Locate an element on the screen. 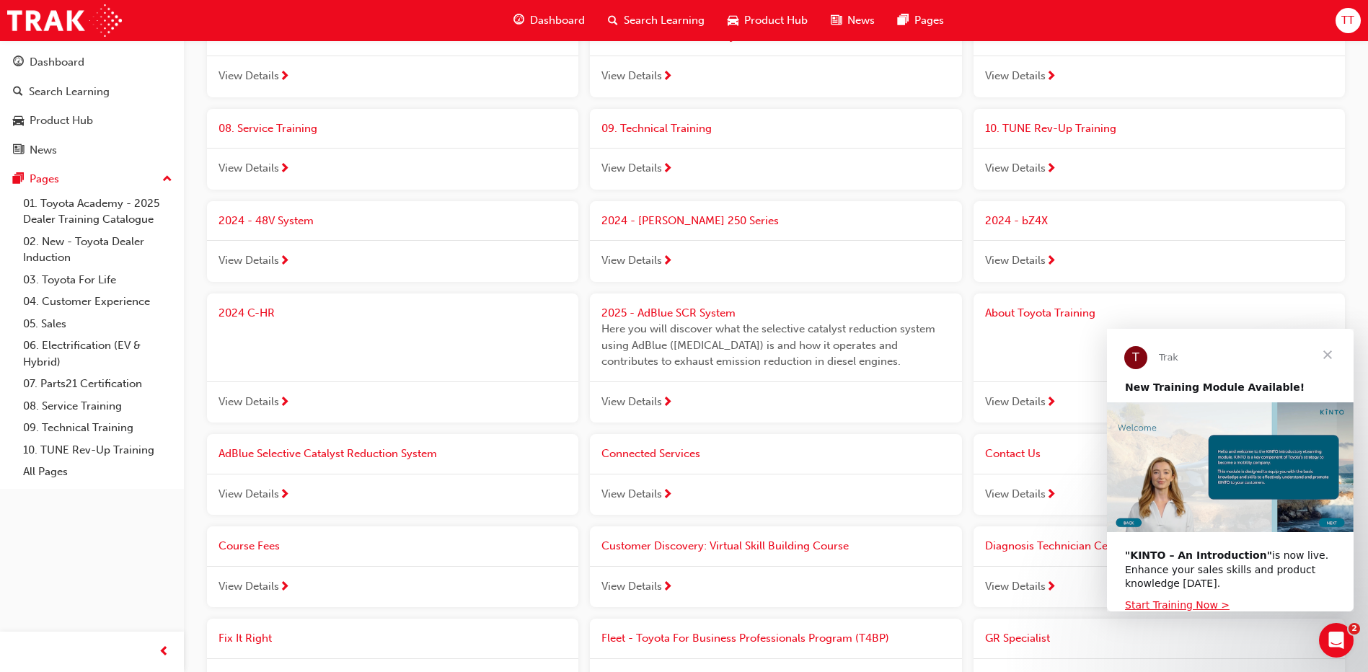 The image size is (1368, 672). span: GR Specialist is located at coordinates (1018, 638).